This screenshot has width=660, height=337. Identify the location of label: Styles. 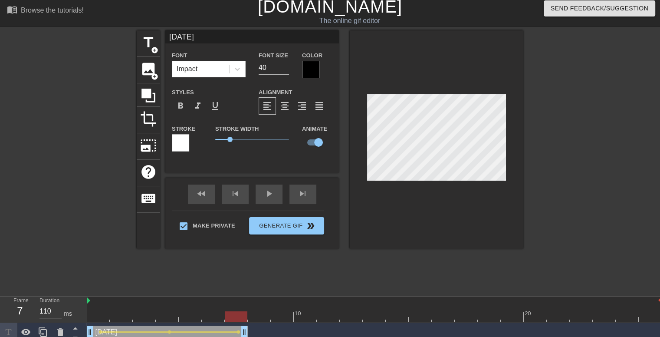
(183, 92).